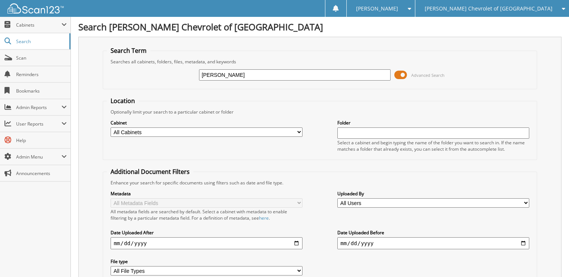 This screenshot has width=569, height=277. I want to click on span: Admin Reports, so click(39, 107).